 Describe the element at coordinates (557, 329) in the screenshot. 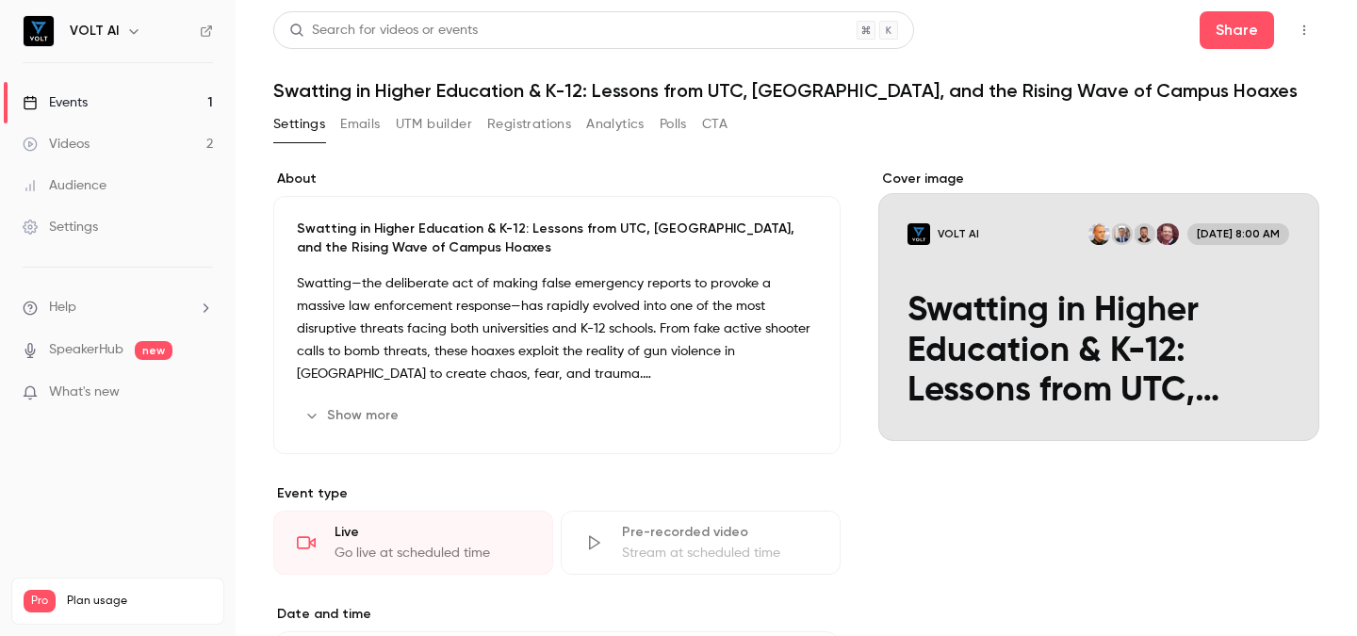

I see `p: Swatting—the deliberate act of making false emergency reports to provoke a massive law enforcemen...` at that location.